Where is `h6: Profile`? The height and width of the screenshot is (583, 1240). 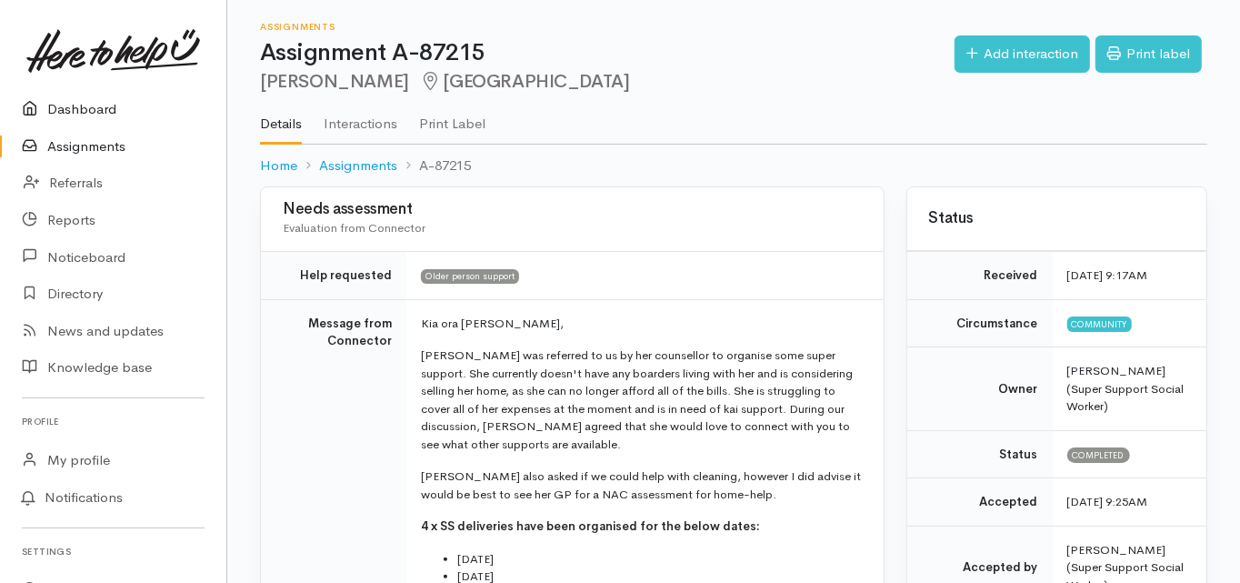
h6: Profile is located at coordinates (113, 421).